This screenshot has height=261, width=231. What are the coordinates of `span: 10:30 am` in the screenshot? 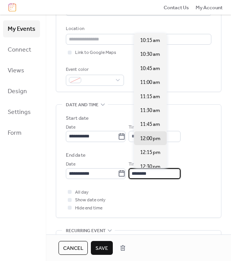 It's located at (150, 54).